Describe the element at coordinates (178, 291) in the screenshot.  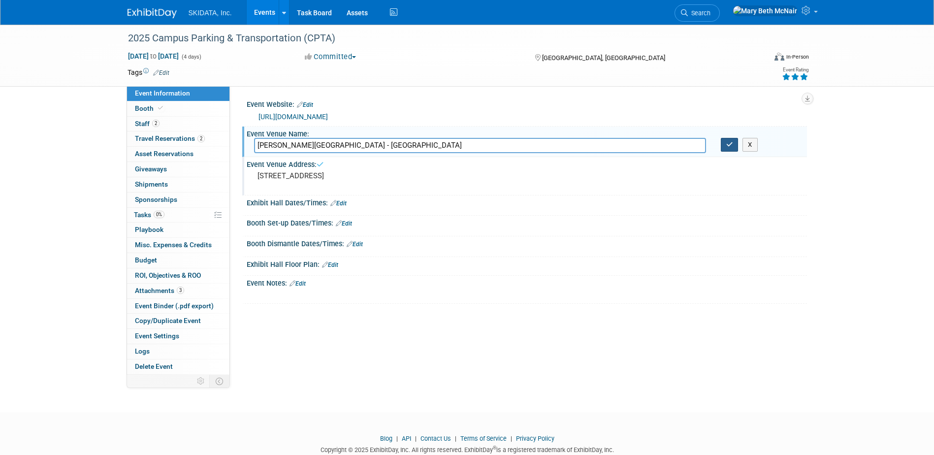
I see `a: Attachments3` at that location.